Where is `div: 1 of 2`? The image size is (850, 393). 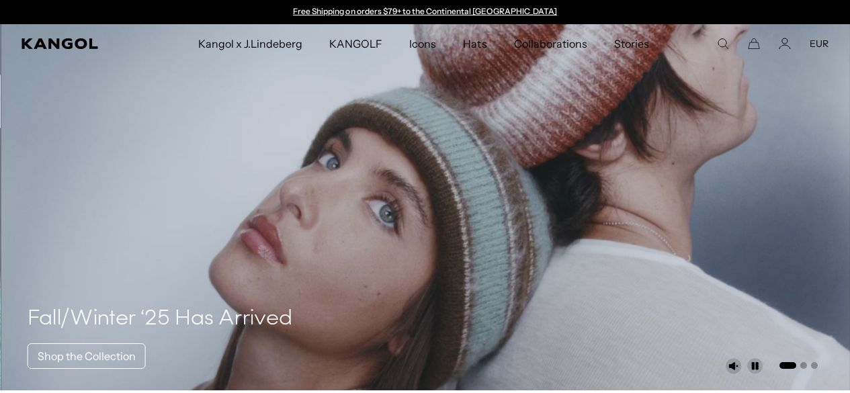 div: 1 of 2 is located at coordinates (425, 12).